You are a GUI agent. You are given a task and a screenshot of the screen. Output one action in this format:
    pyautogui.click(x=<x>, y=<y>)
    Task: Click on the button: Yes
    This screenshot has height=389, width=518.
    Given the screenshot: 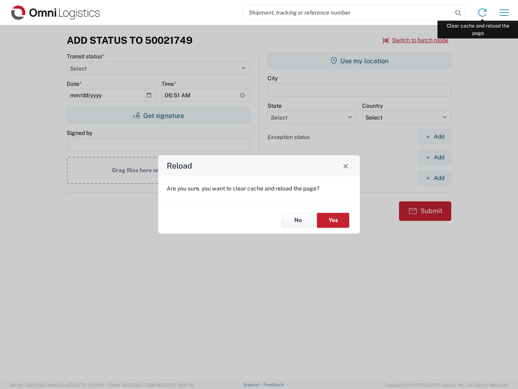 What is the action you would take?
    pyautogui.click(x=333, y=220)
    